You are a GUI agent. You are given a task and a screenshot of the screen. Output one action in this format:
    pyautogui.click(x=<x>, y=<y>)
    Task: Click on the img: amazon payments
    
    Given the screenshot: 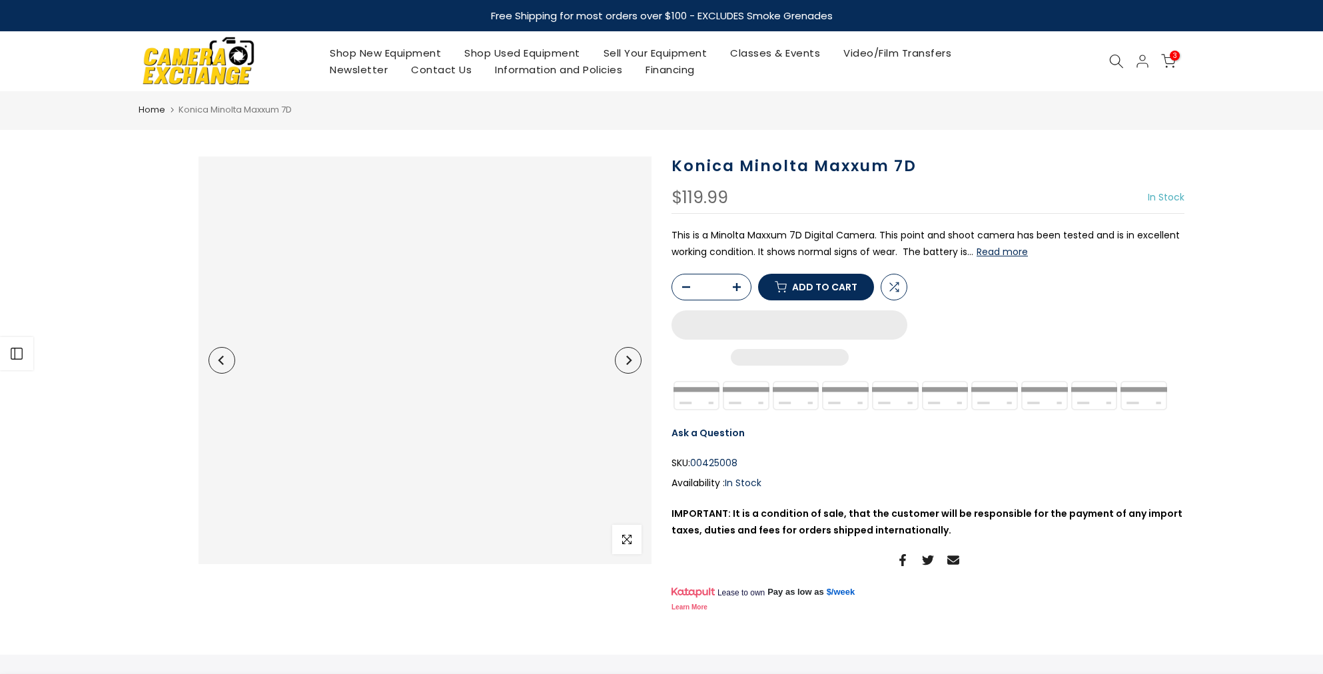 What is the action you would take?
    pyautogui.click(x=746, y=395)
    